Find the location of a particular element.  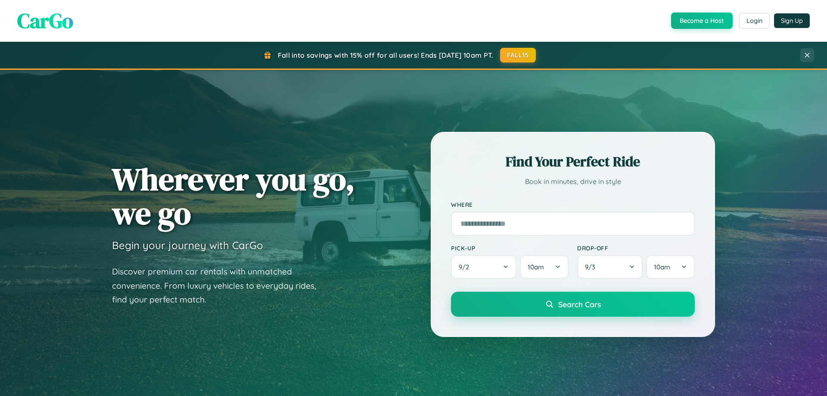

button: FALL15 is located at coordinates (518, 55).